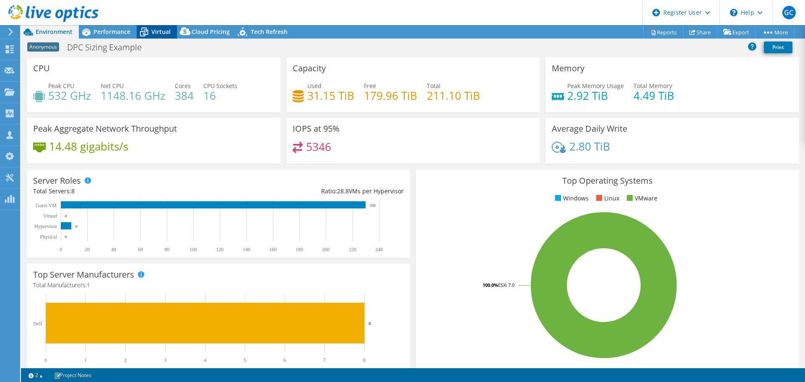  What do you see at coordinates (379, 250) in the screenshot?
I see `text: 240` at bounding box center [379, 250].